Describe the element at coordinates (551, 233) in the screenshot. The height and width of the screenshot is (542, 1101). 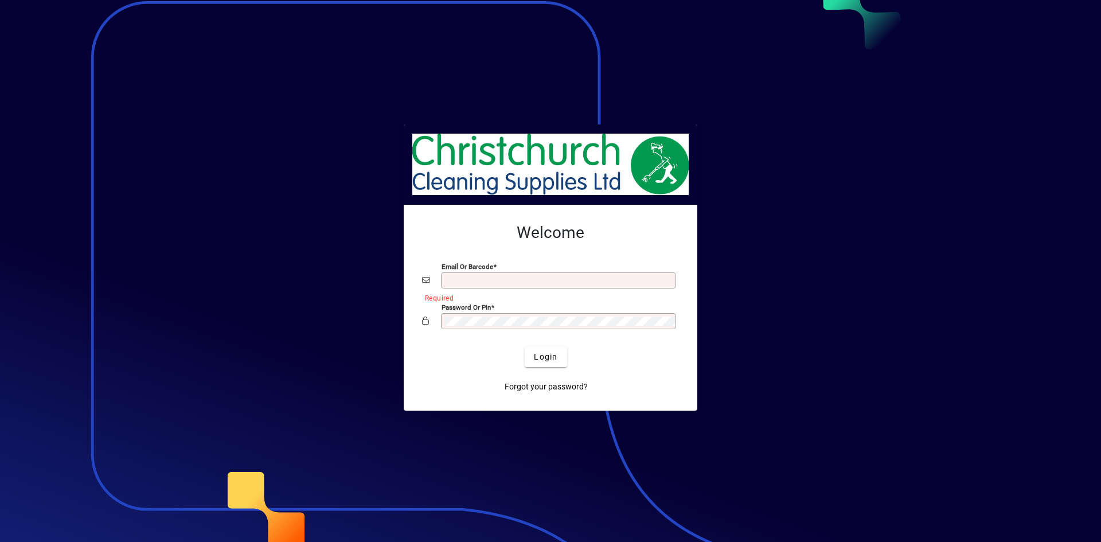
I see `h2: Welcome` at that location.